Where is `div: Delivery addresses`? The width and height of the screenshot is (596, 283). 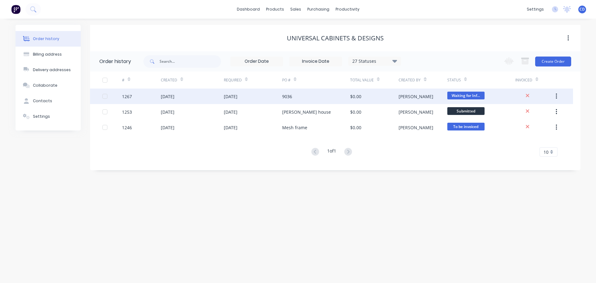
div: Delivery addresses is located at coordinates (52, 70).